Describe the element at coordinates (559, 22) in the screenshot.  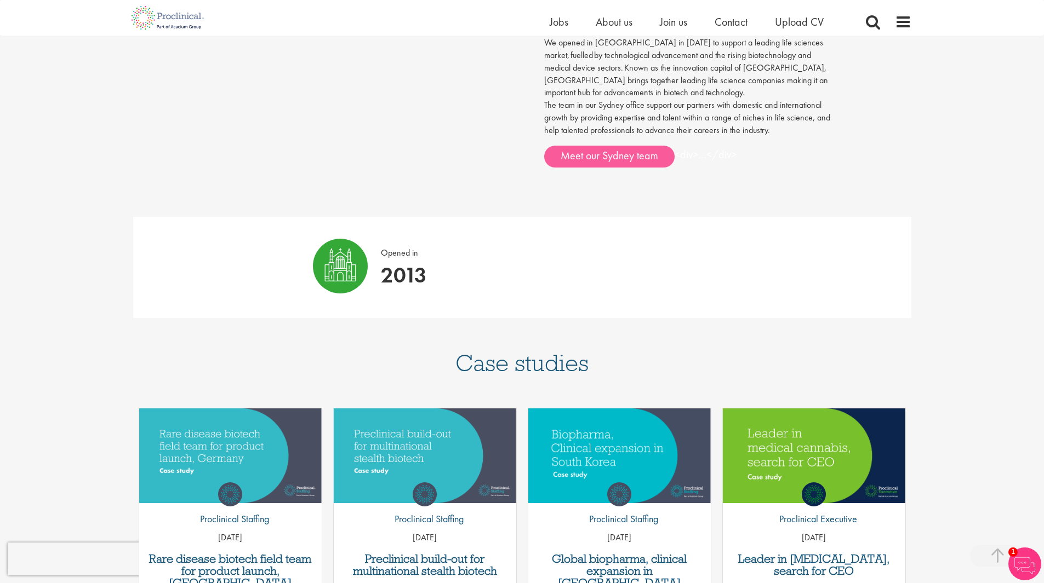
I see `span: Jobs` at that location.